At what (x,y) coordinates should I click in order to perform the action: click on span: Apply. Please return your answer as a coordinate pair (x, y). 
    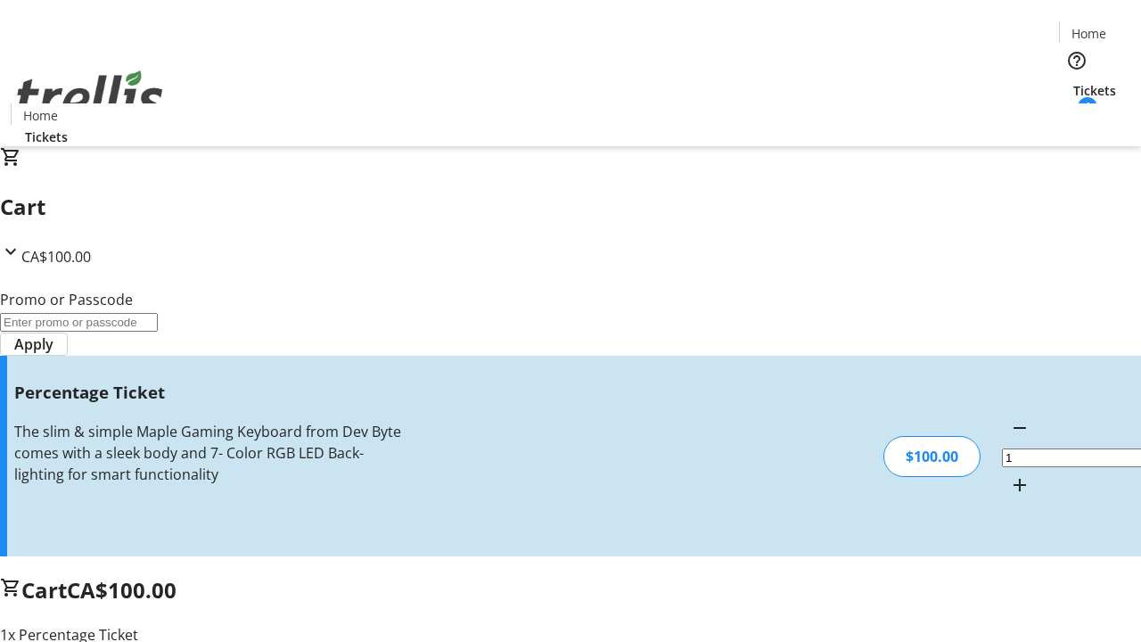
    Looking at the image, I should click on (34, 344).